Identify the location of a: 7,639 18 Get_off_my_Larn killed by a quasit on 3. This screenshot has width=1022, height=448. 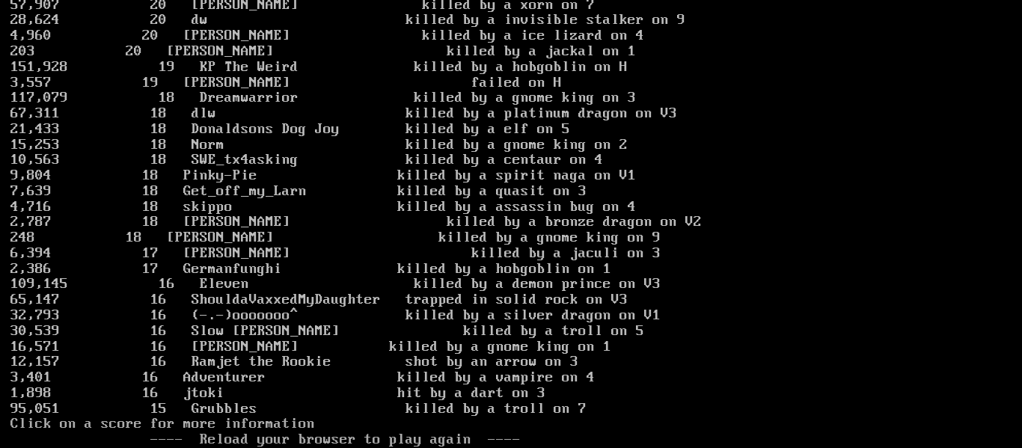
(298, 191).